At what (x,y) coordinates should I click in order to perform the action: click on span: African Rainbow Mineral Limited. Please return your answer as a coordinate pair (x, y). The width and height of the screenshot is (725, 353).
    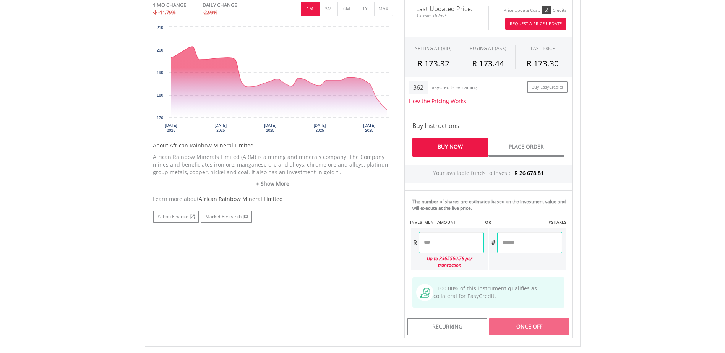
    Looking at the image, I should click on (241, 199).